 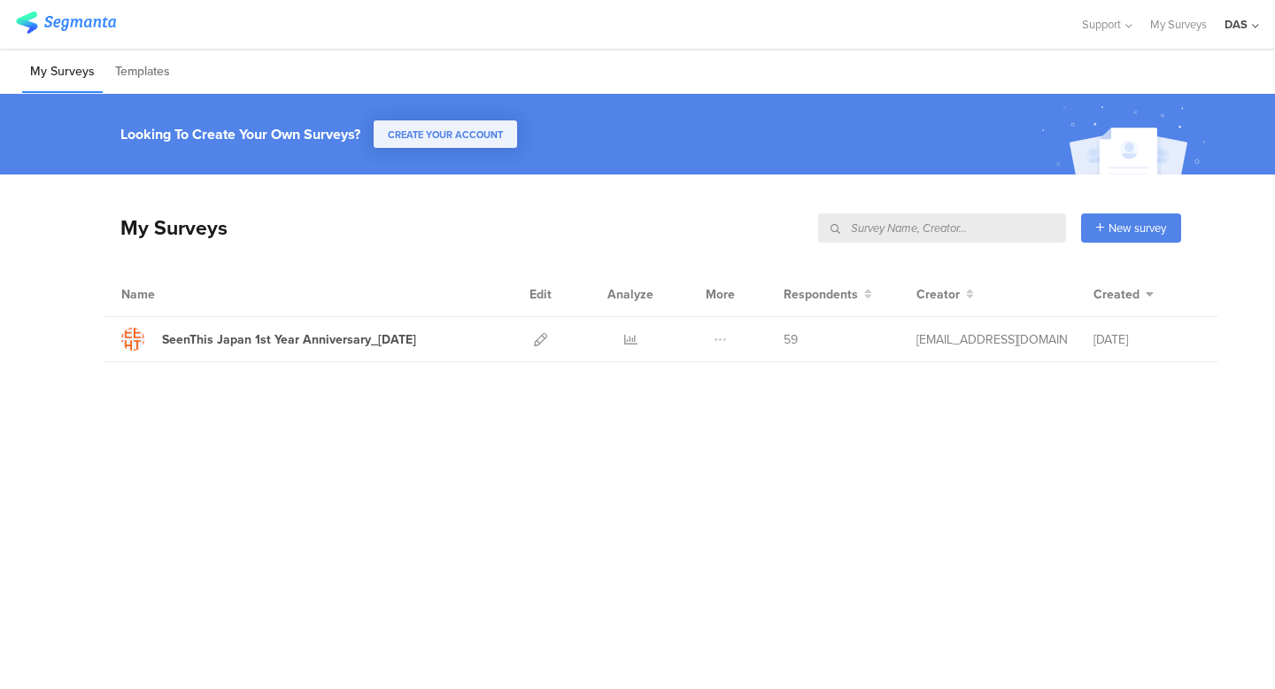 I want to click on img: create_account_image.svg, so click(x=1127, y=139).